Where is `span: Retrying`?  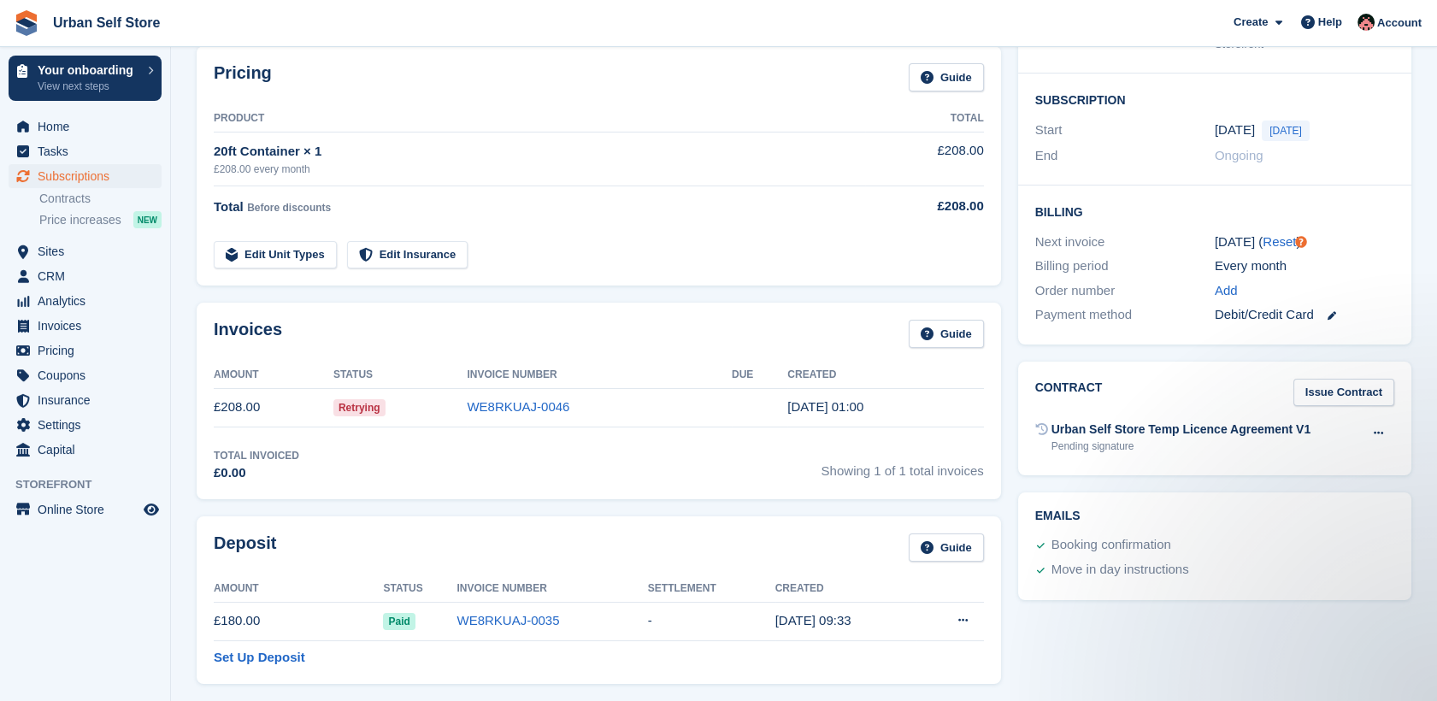
span: Retrying is located at coordinates (359, 408).